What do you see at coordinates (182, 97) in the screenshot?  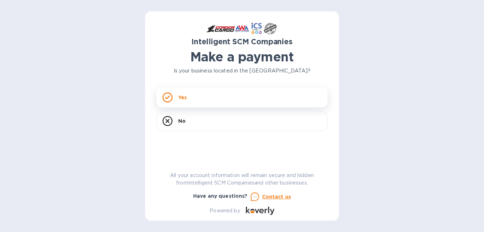 I see `p: Yes` at bounding box center [182, 97].